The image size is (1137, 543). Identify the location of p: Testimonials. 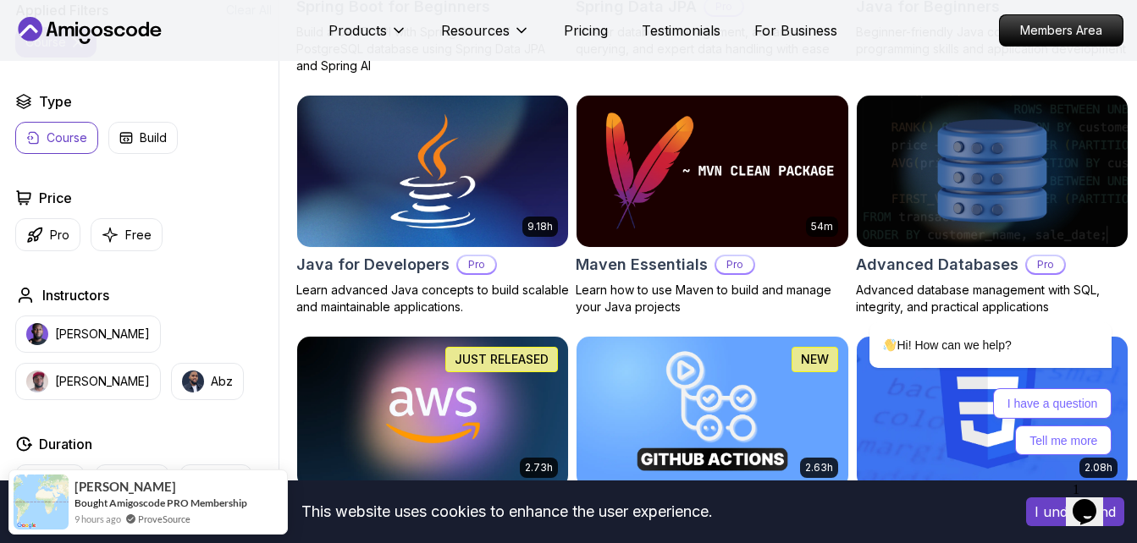
(681, 30).